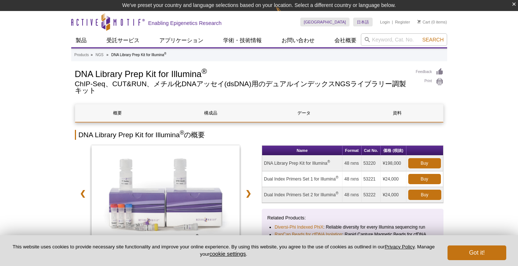  Describe the element at coordinates (304, 113) in the screenshot. I see `a: データ` at that location.